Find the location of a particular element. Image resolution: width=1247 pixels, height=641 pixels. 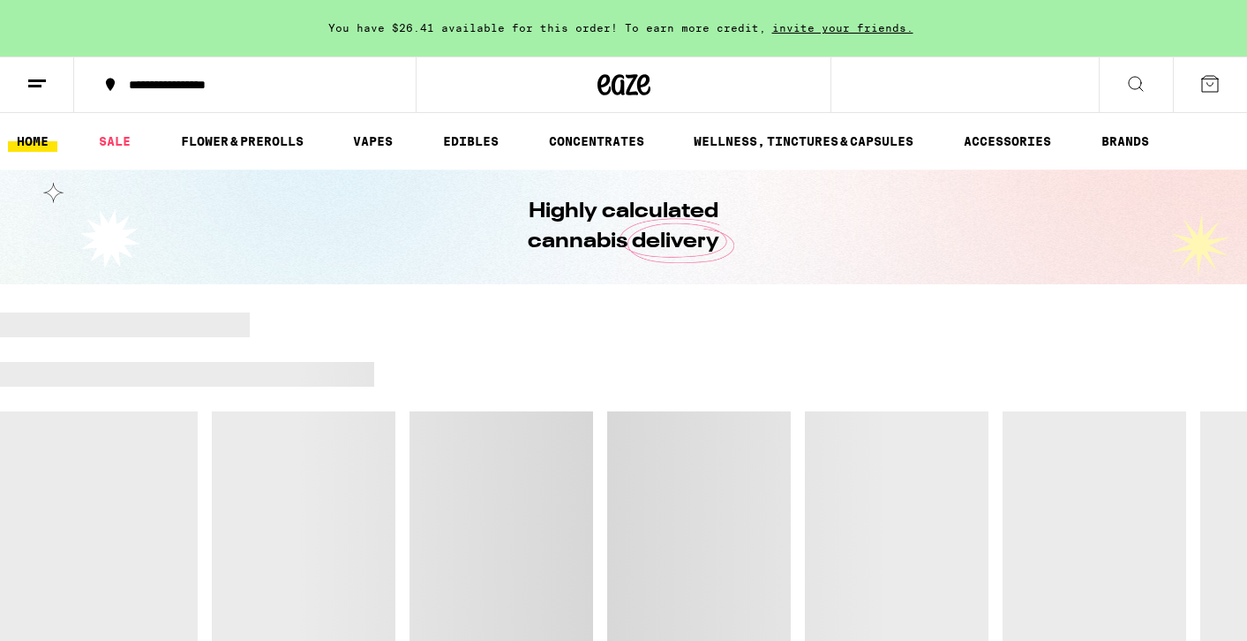

h1: Highly calculated cannabis delivery is located at coordinates (624, 227).